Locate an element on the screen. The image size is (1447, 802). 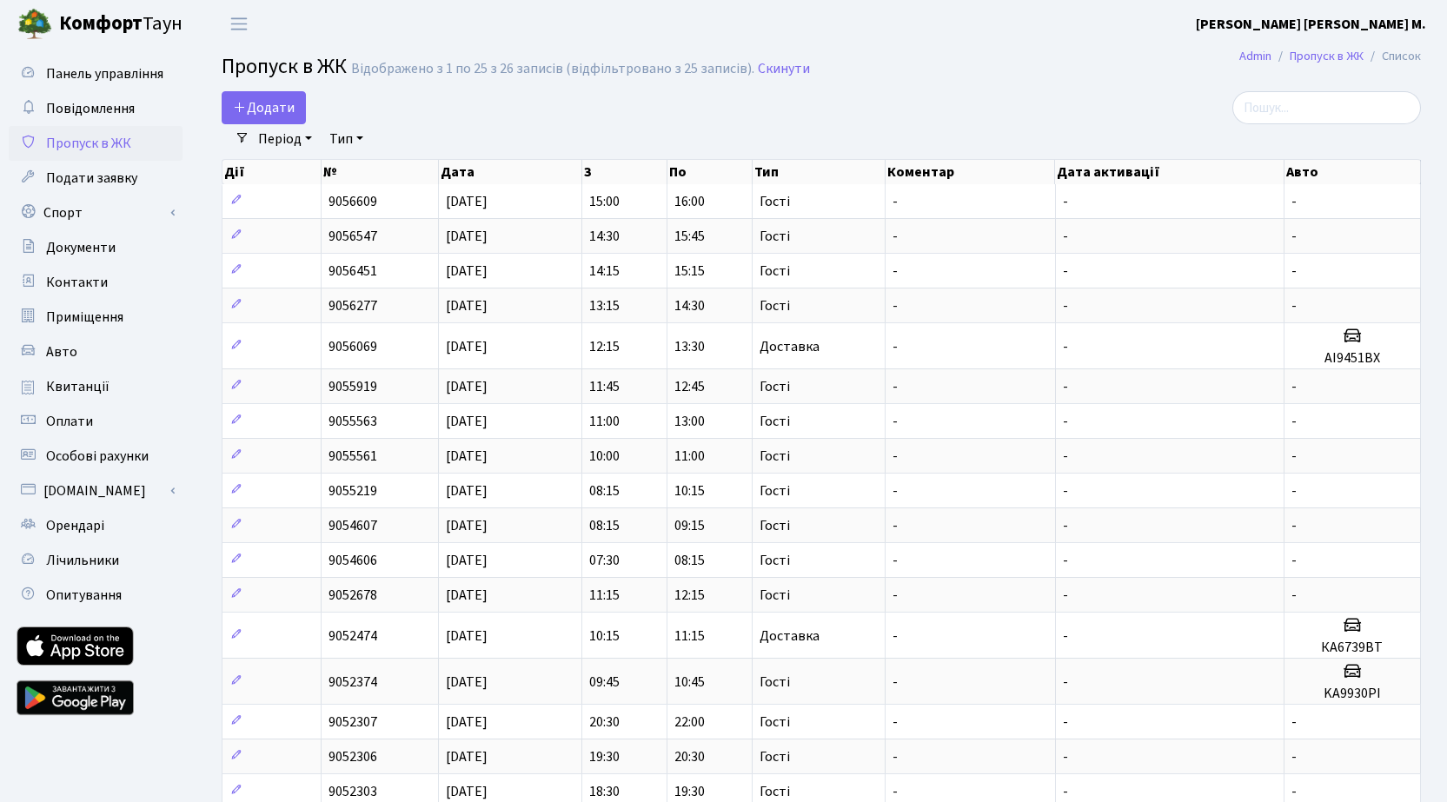
span: 9056547 is located at coordinates (353, 236).